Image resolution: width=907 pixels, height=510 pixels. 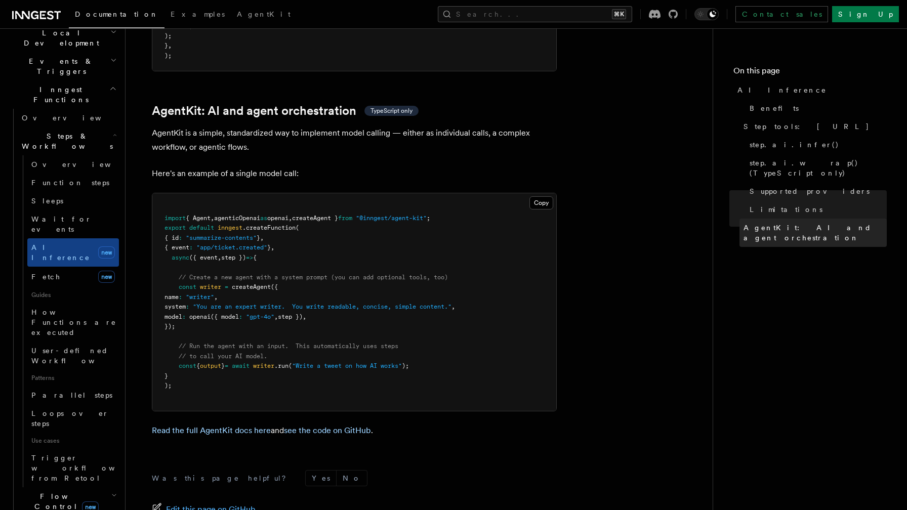 What do you see at coordinates (211, 430) in the screenshot?
I see `a: Read the full AgentKit docs here` at bounding box center [211, 430].